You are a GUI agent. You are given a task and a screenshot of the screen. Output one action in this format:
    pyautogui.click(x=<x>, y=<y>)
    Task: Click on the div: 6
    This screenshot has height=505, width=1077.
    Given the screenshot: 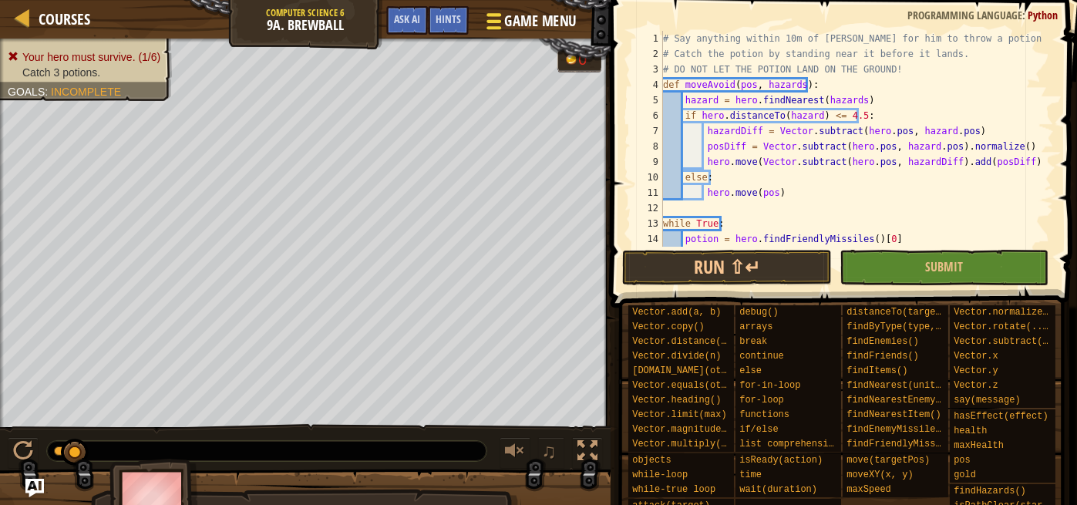 What is the action you would take?
    pyautogui.click(x=648, y=116)
    